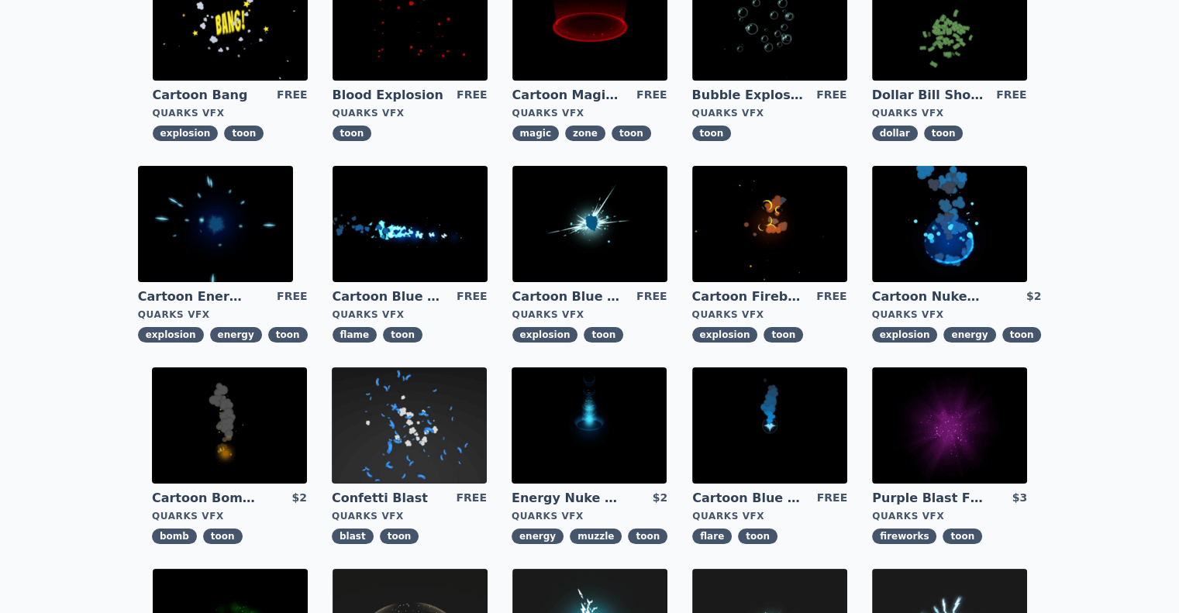 The height and width of the screenshot is (613, 1179). Describe the element at coordinates (208, 499) in the screenshot. I see `a: Cartoon Bomb Fuse` at that location.